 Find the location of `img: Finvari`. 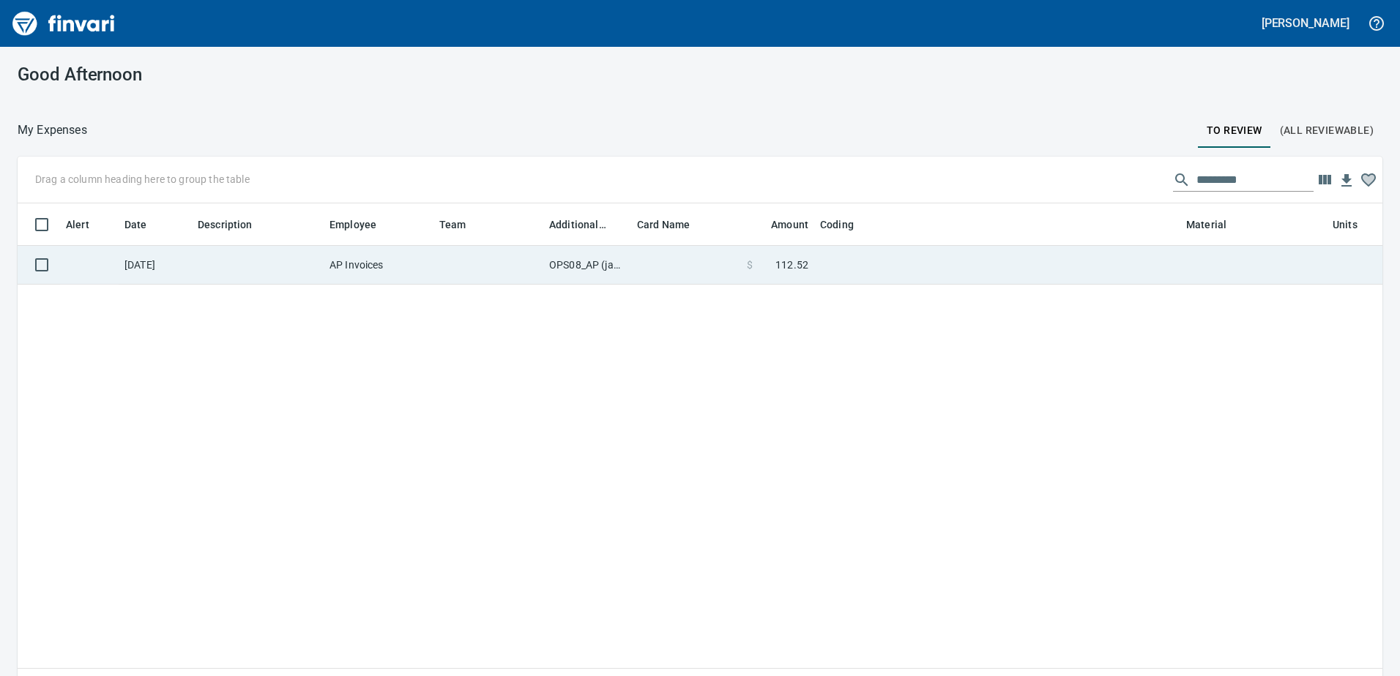

img: Finvari is located at coordinates (64, 23).